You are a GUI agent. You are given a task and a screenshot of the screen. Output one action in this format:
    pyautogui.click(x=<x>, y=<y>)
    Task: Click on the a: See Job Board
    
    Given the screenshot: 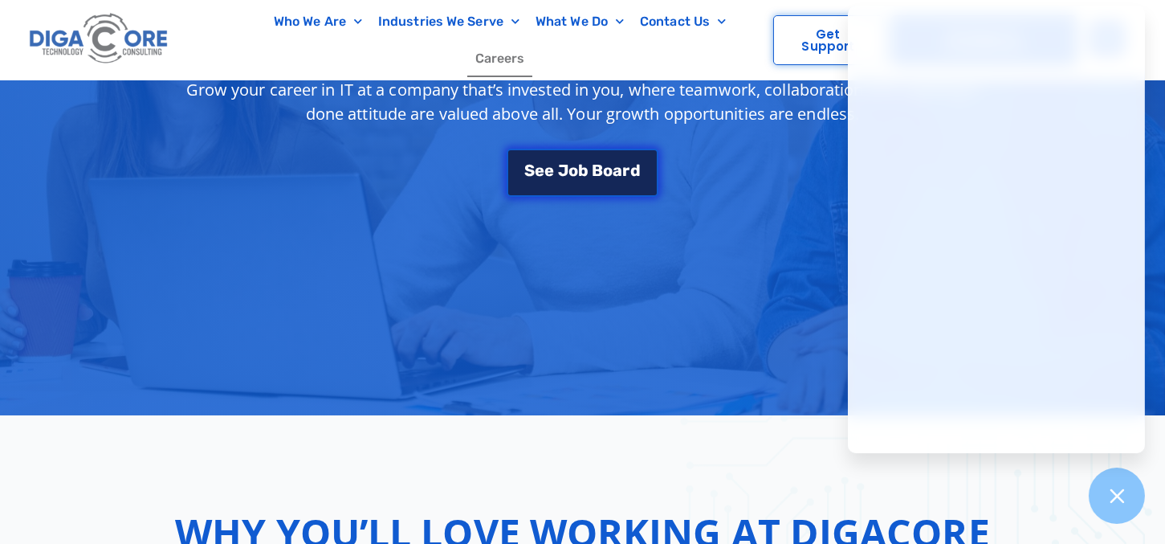 What is the action you would take?
    pyautogui.click(x=582, y=173)
    